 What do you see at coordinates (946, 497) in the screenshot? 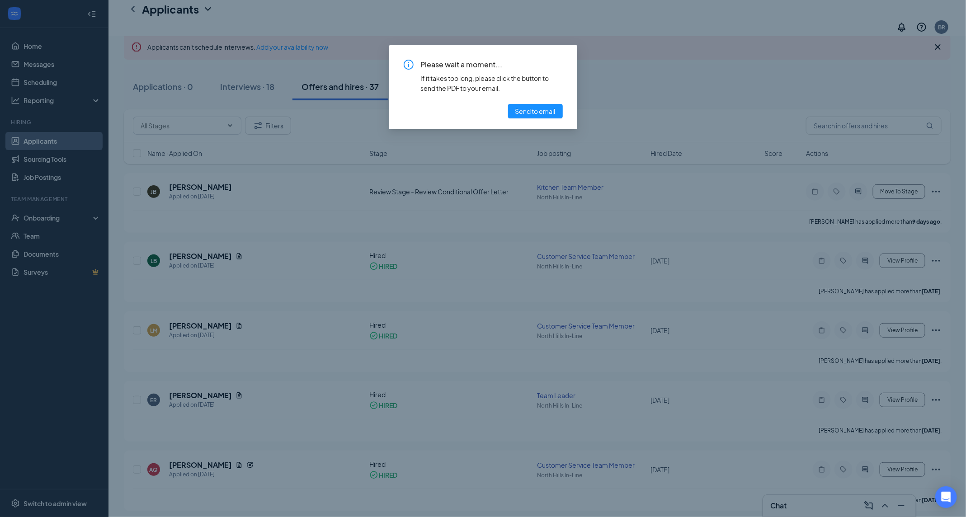
I see `div: Open Intercom Messenger` at bounding box center [946, 497].